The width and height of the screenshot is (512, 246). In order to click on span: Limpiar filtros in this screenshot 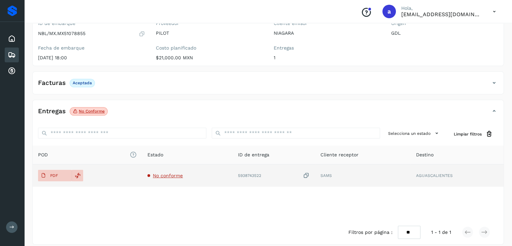, I will do `click(467, 134)`.